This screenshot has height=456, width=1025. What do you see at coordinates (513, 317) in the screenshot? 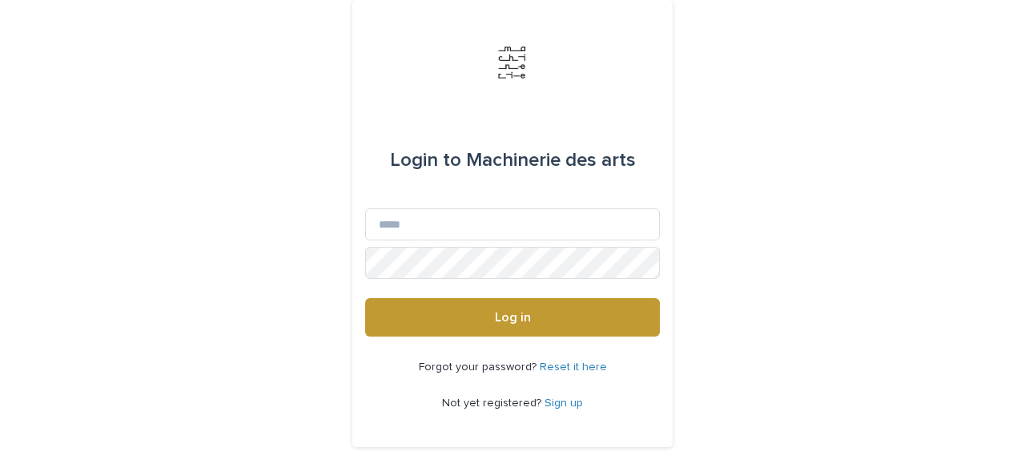
I see `span: Log in` at bounding box center [513, 317].